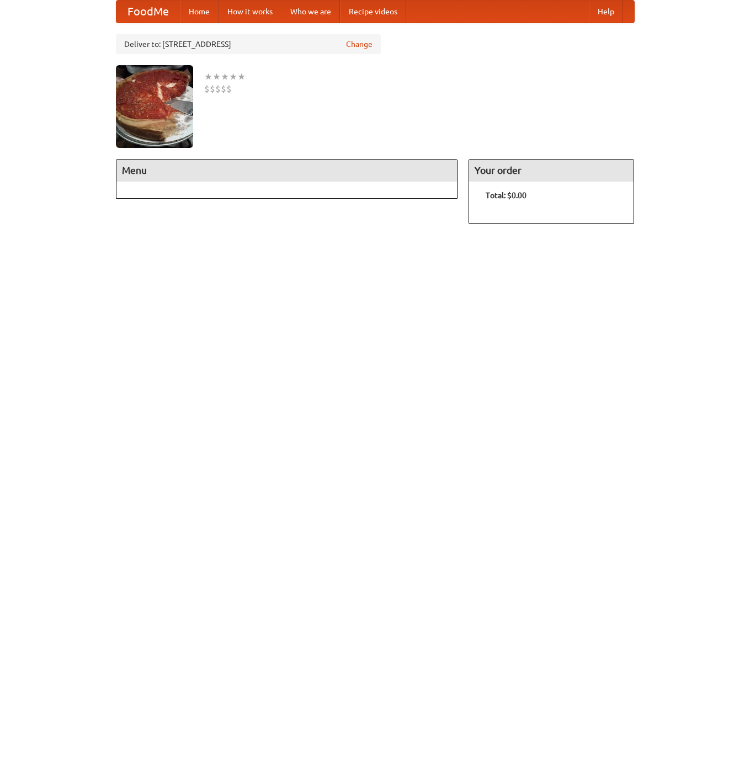  What do you see at coordinates (552, 171) in the screenshot?
I see `h4: Your order` at bounding box center [552, 171].